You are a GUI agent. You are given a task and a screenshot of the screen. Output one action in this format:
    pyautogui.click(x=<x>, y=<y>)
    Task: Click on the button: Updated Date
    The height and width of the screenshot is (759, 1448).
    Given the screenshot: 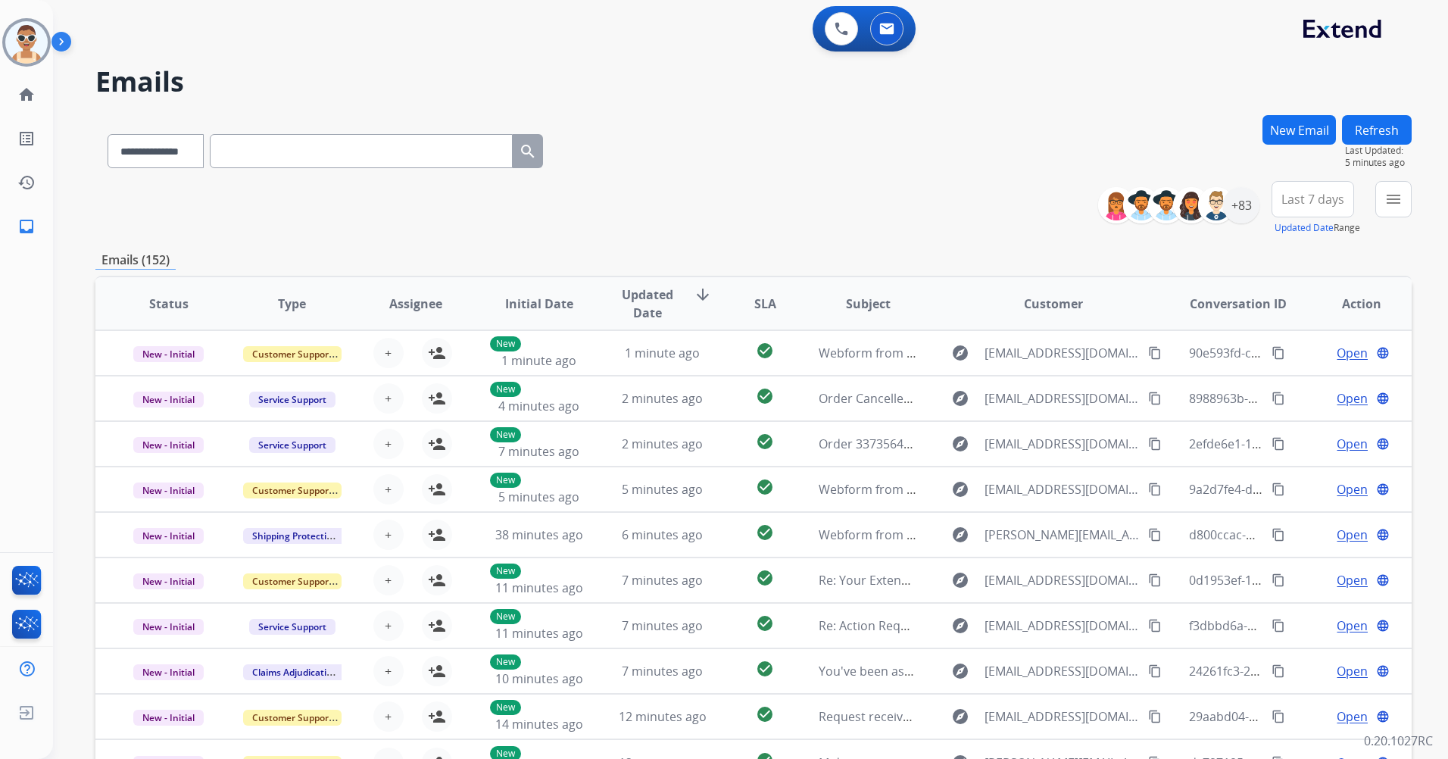 What is the action you would take?
    pyautogui.click(x=1304, y=228)
    